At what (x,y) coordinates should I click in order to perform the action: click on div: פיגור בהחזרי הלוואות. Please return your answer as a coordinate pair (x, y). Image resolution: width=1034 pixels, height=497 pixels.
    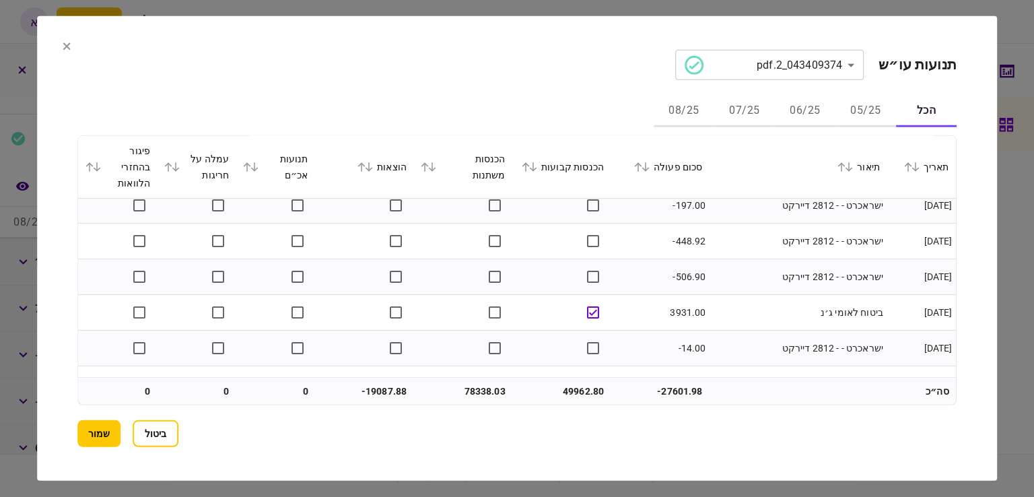
    Looking at the image, I should click on (117, 167).